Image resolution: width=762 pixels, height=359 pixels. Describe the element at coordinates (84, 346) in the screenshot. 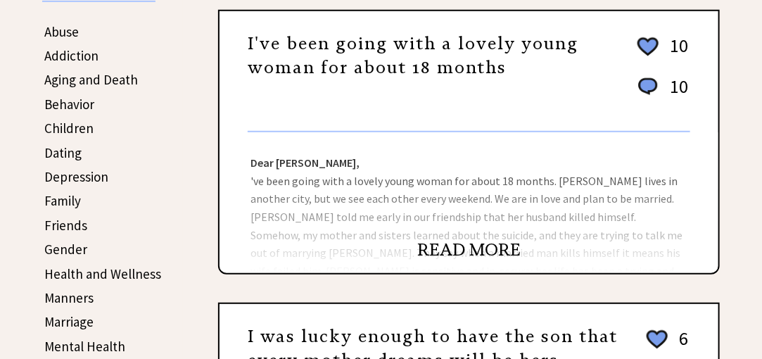

I see `a: Mental Health` at that location.